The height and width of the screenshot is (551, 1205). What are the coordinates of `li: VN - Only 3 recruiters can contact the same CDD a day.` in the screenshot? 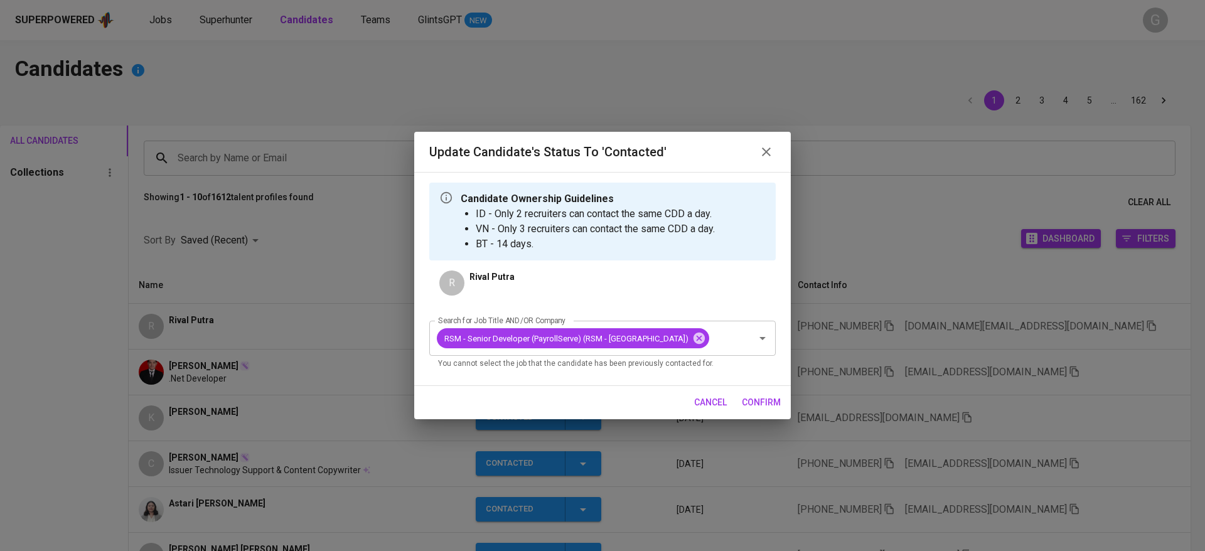 It's located at (595, 229).